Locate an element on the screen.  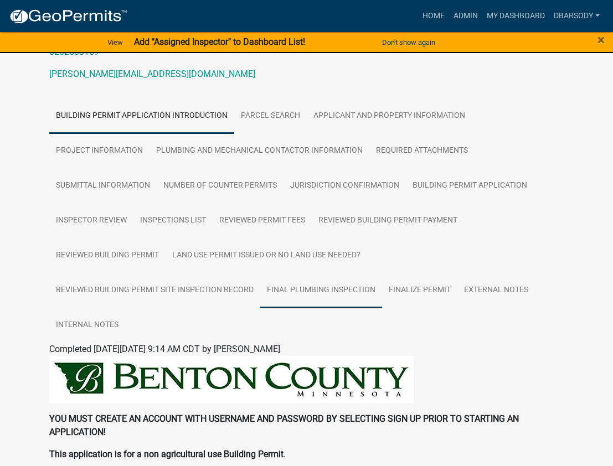
a: Finalize Permit is located at coordinates (420, 291).